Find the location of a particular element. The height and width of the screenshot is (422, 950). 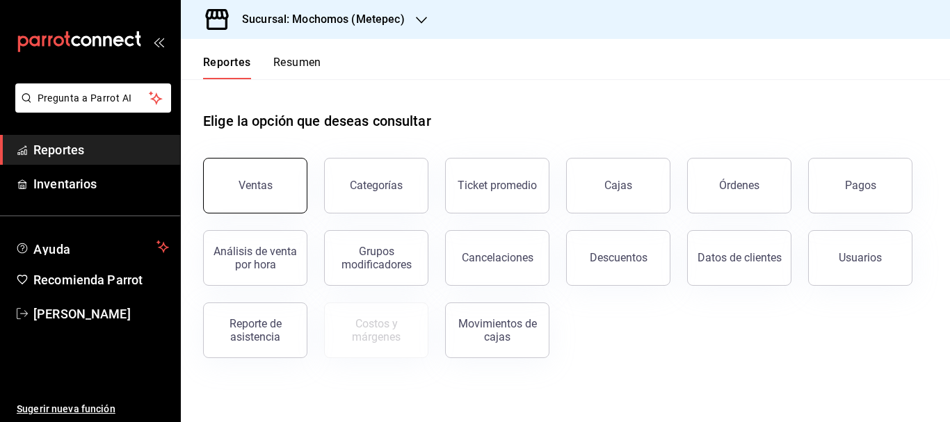

div: Reporte de asistencia is located at coordinates (255, 330).